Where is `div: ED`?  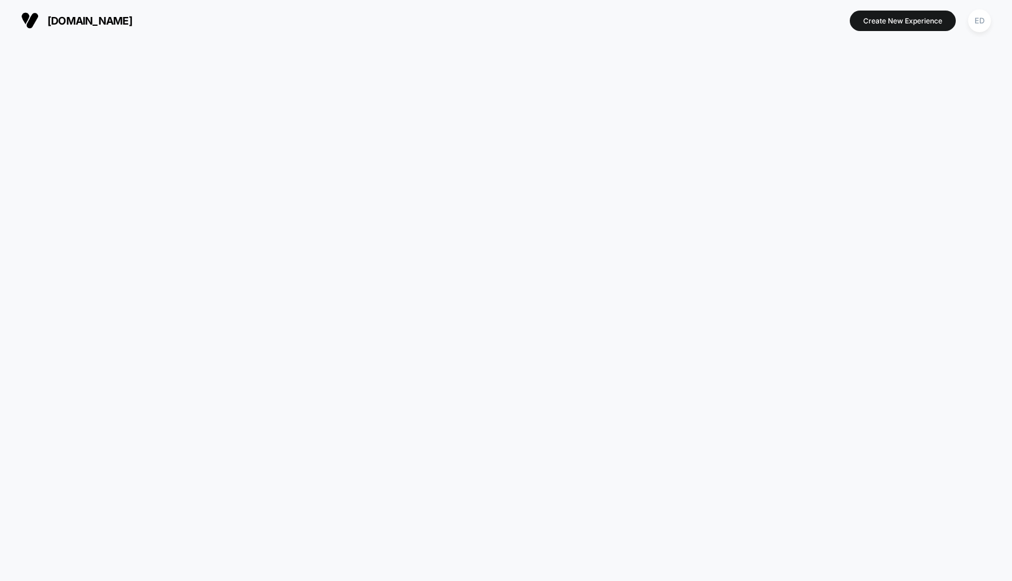 div: ED is located at coordinates (979, 21).